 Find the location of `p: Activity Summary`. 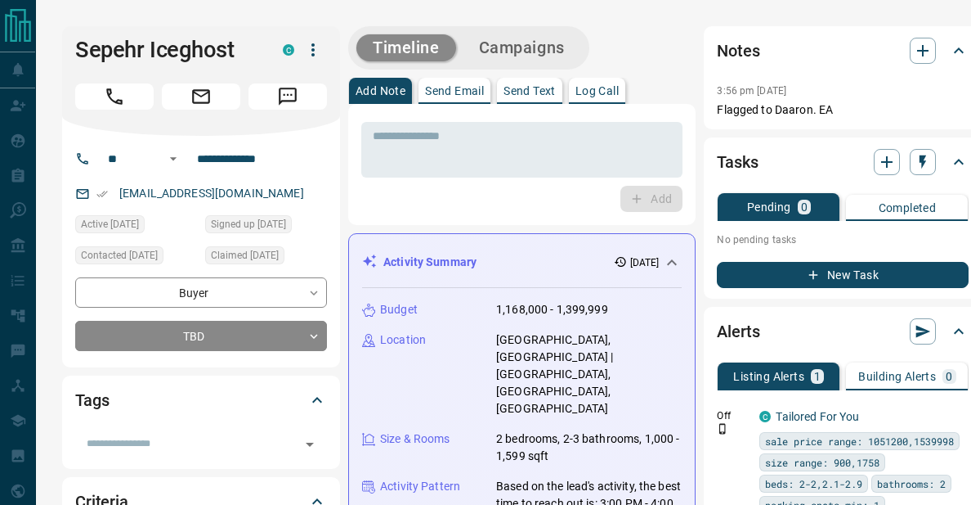

p: Activity Summary is located at coordinates (430, 262).